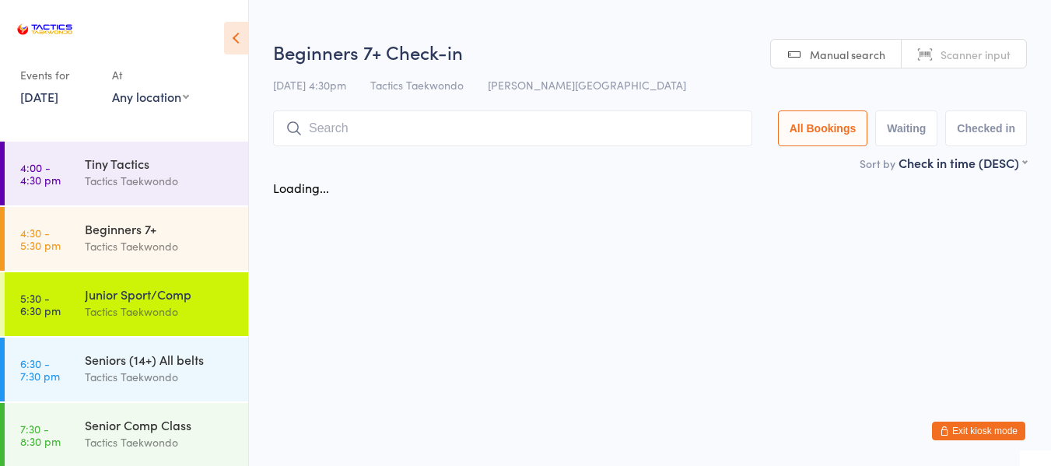 The image size is (1051, 466). Describe the element at coordinates (126, 173) in the screenshot. I see `a: 4:00 -4:30 pmTiny TacticsTactics Taekwondo` at that location.